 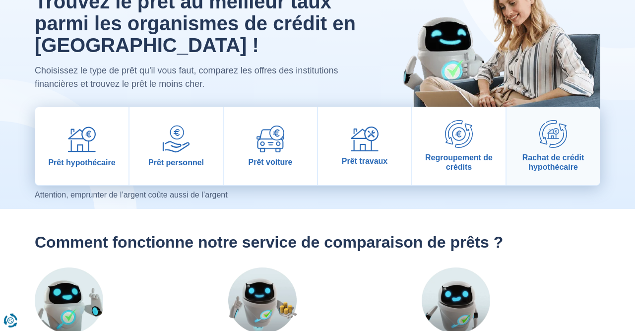 What do you see at coordinates (176, 146) in the screenshot?
I see `a: Prêt personnel` at bounding box center [176, 146].